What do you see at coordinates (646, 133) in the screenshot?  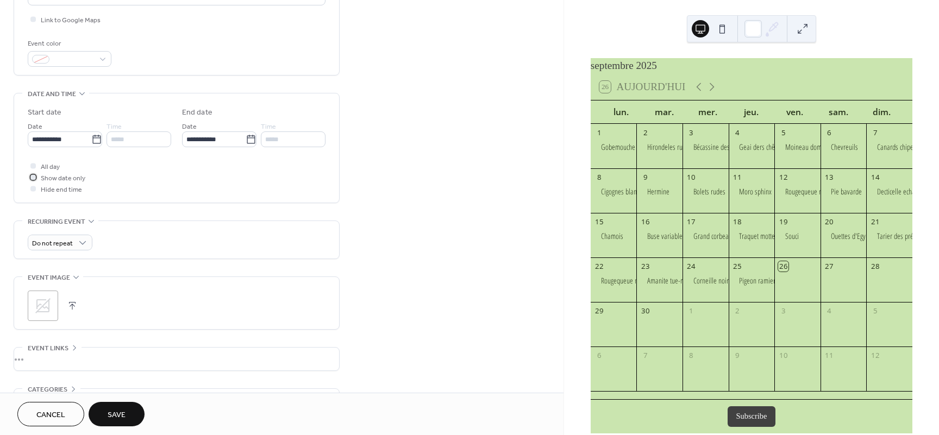 I see `div: 2` at bounding box center [646, 133].